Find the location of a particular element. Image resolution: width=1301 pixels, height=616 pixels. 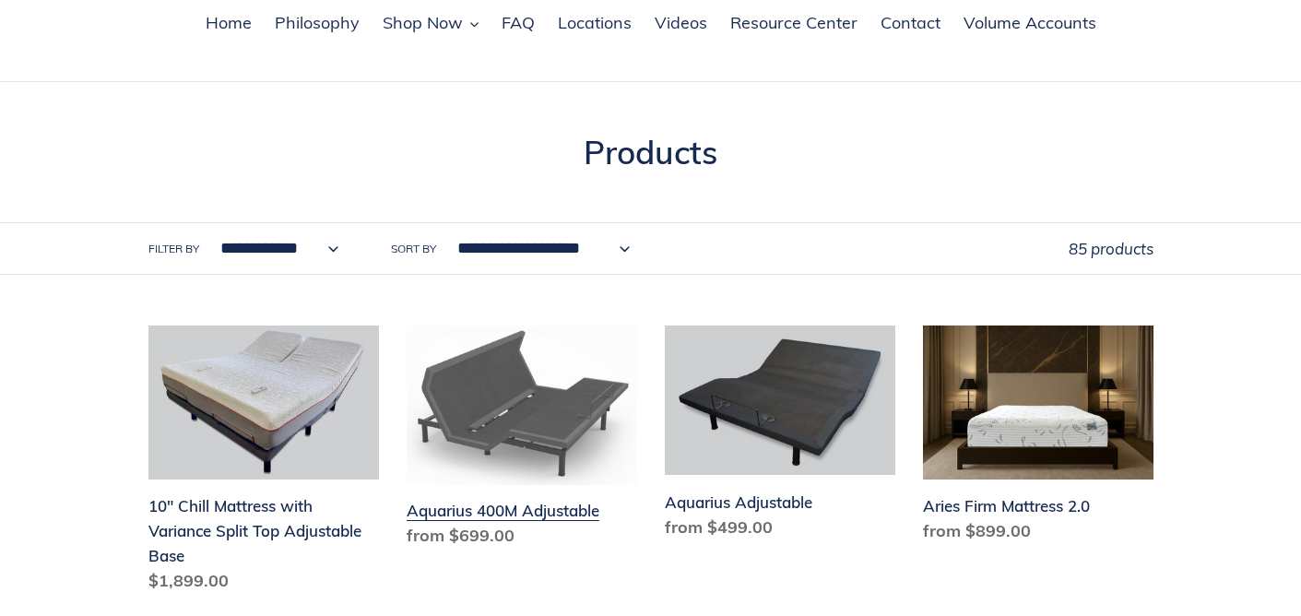

a: Home is located at coordinates (229, 24).